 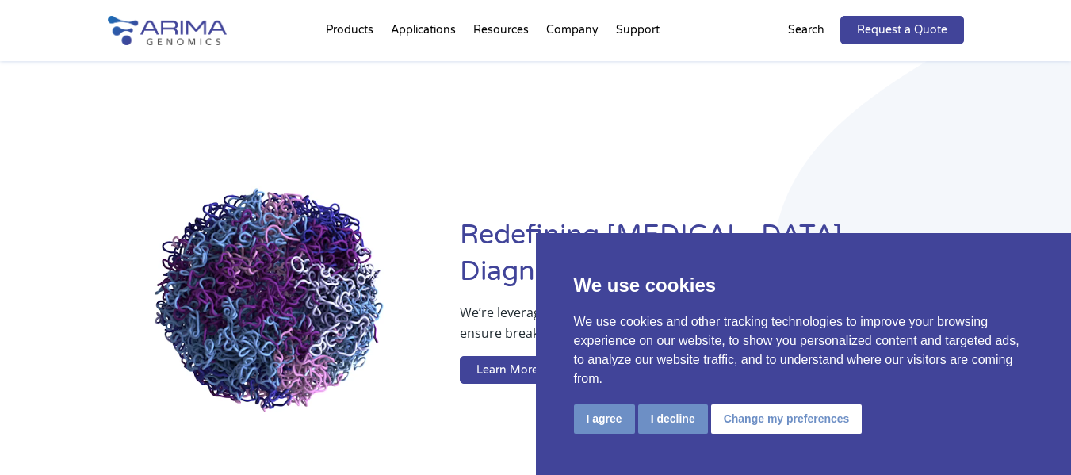 I want to click on p: Search, so click(x=806, y=30).